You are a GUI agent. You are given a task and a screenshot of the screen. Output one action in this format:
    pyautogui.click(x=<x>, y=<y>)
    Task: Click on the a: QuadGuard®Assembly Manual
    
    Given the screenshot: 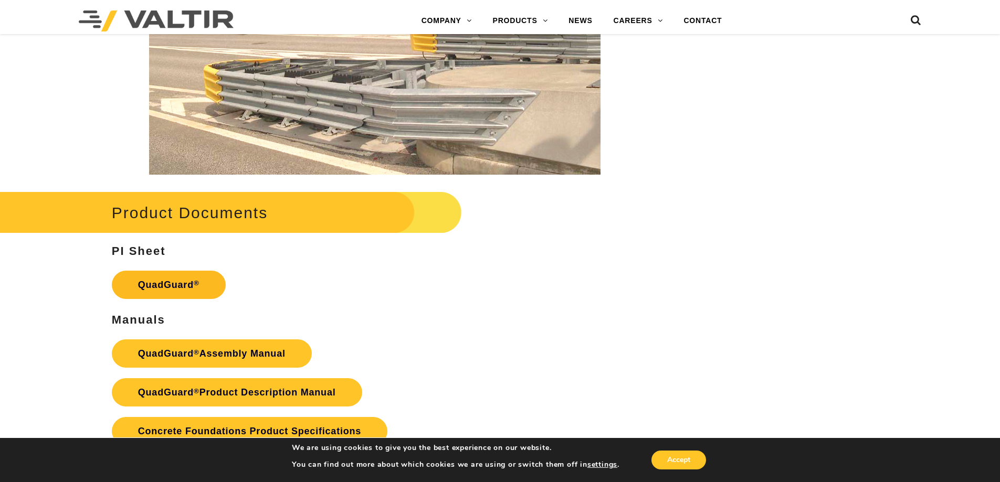 What is the action you would take?
    pyautogui.click(x=212, y=354)
    